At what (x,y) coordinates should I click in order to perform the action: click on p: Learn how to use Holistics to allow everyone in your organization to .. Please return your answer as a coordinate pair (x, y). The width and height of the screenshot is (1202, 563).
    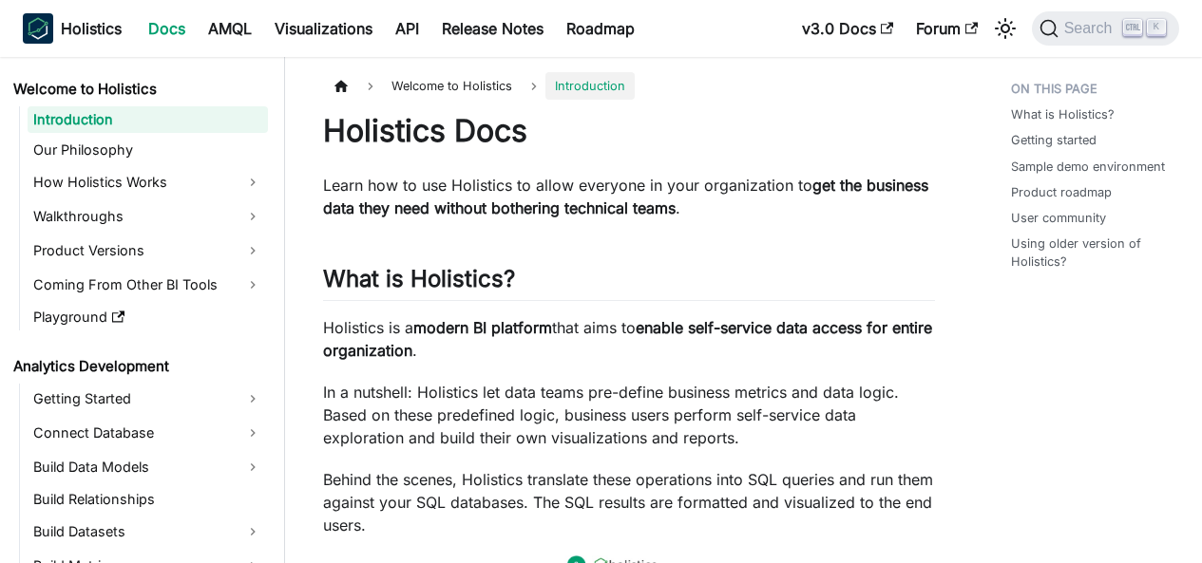
    Looking at the image, I should click on (629, 197).